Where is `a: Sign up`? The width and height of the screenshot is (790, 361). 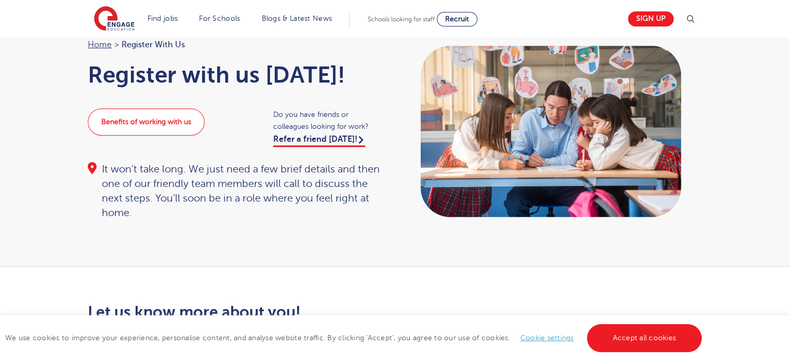 a: Sign up is located at coordinates (651, 19).